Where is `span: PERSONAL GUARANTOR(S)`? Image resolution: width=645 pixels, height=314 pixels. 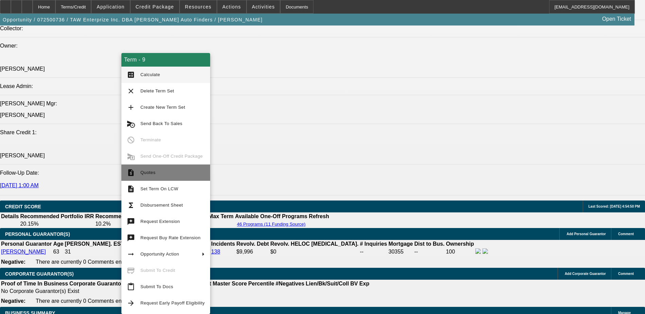
span: PERSONAL GUARANTOR(S) is located at coordinates (37, 234).